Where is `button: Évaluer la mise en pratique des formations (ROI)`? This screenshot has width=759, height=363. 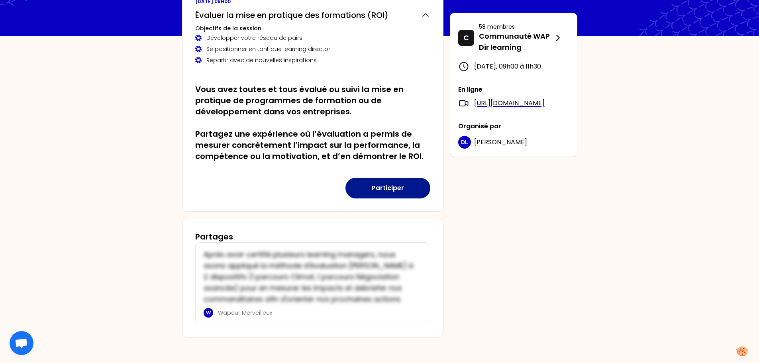
button: Évaluer la mise en pratique des formations (ROI) is located at coordinates (313, 15).